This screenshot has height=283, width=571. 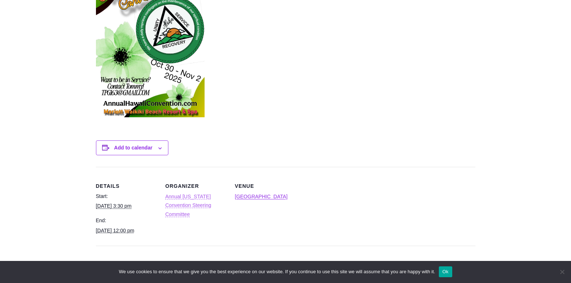 What do you see at coordinates (562, 272) in the screenshot?
I see `span: No` at bounding box center [562, 272].